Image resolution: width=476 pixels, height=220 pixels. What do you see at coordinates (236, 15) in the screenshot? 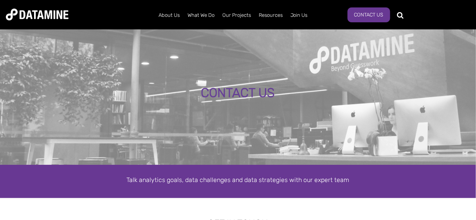
I see `a: Our Projects` at bounding box center [236, 15].